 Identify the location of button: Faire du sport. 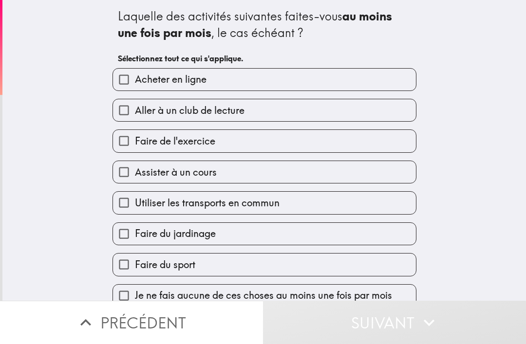
(264, 264).